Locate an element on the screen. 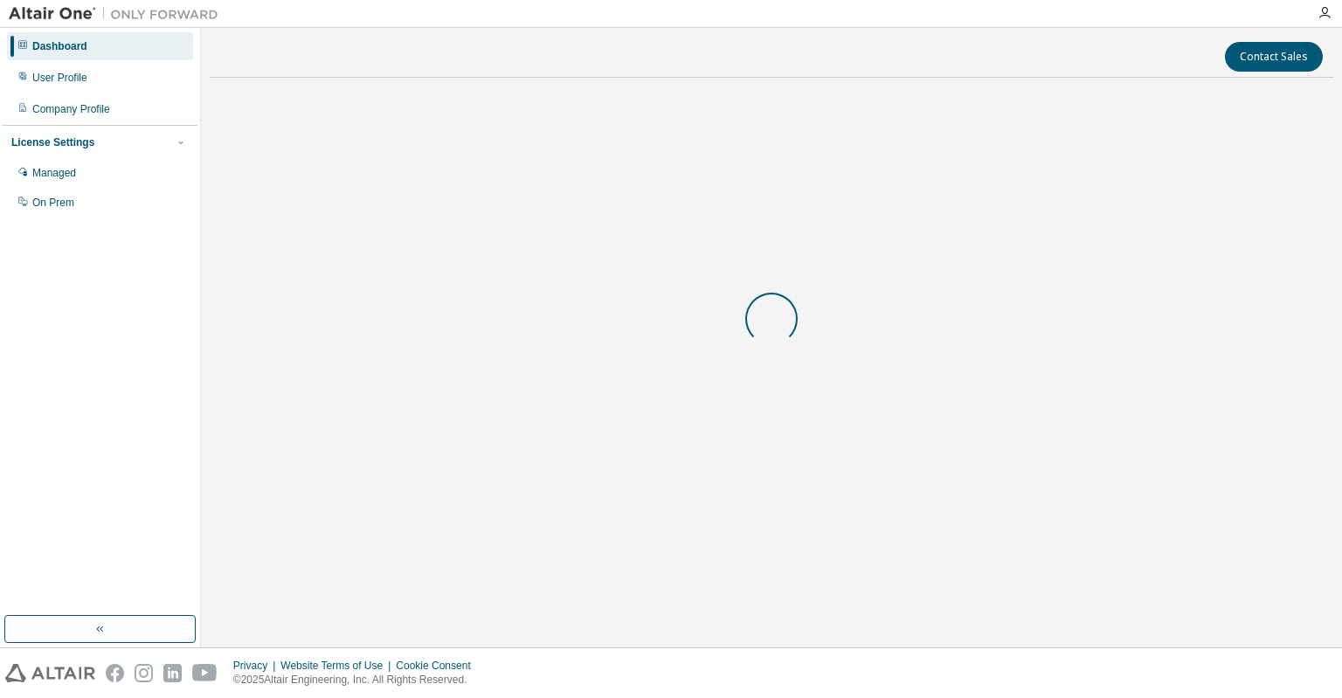 The height and width of the screenshot is (698, 1342). img: Altair One is located at coordinates (118, 14).